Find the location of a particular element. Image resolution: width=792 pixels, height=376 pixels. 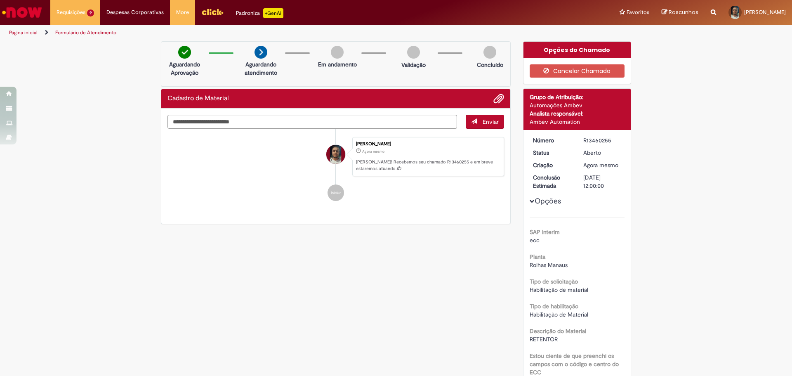

b: Tipo de solicitação is located at coordinates (554, 281).